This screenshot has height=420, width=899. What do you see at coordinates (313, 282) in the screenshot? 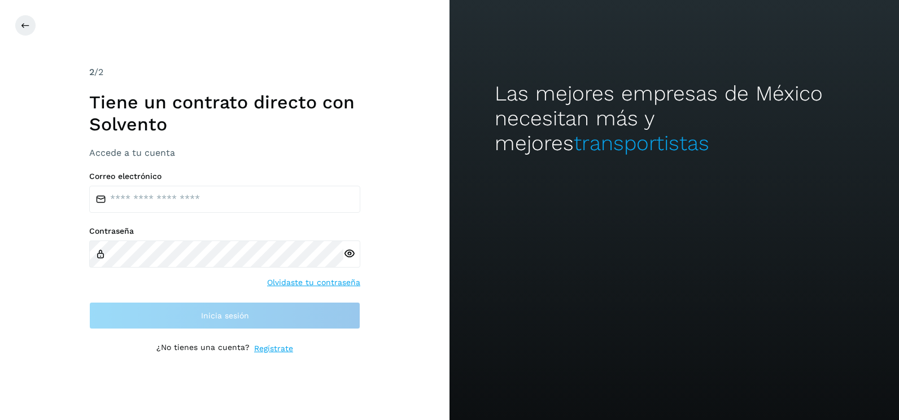
I see `a: Olvidaste tu contraseña` at bounding box center [313, 282].